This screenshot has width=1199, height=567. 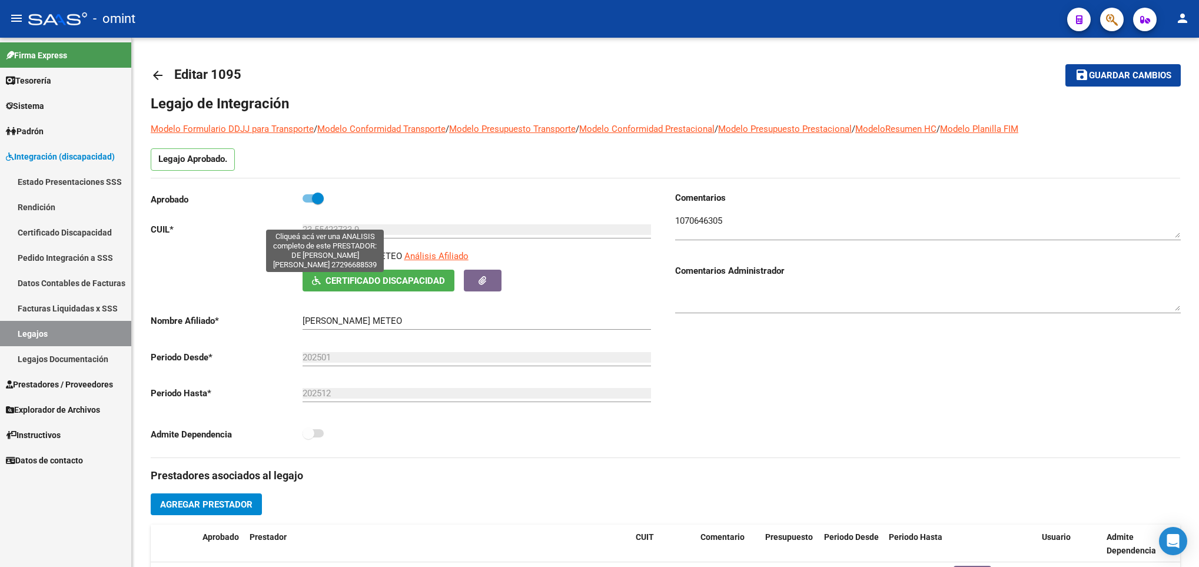 I want to click on span: CUIT, so click(x=645, y=537).